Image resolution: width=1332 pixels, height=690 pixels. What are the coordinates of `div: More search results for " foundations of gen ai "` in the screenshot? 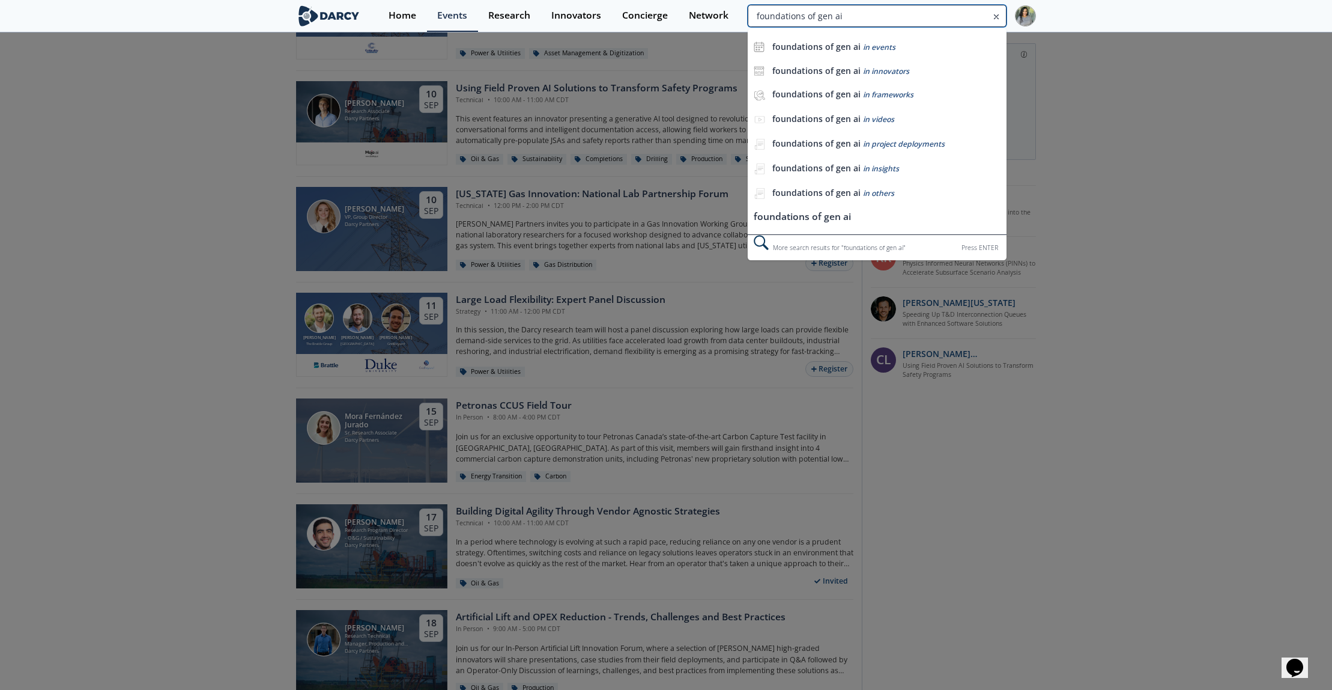 It's located at (877, 247).